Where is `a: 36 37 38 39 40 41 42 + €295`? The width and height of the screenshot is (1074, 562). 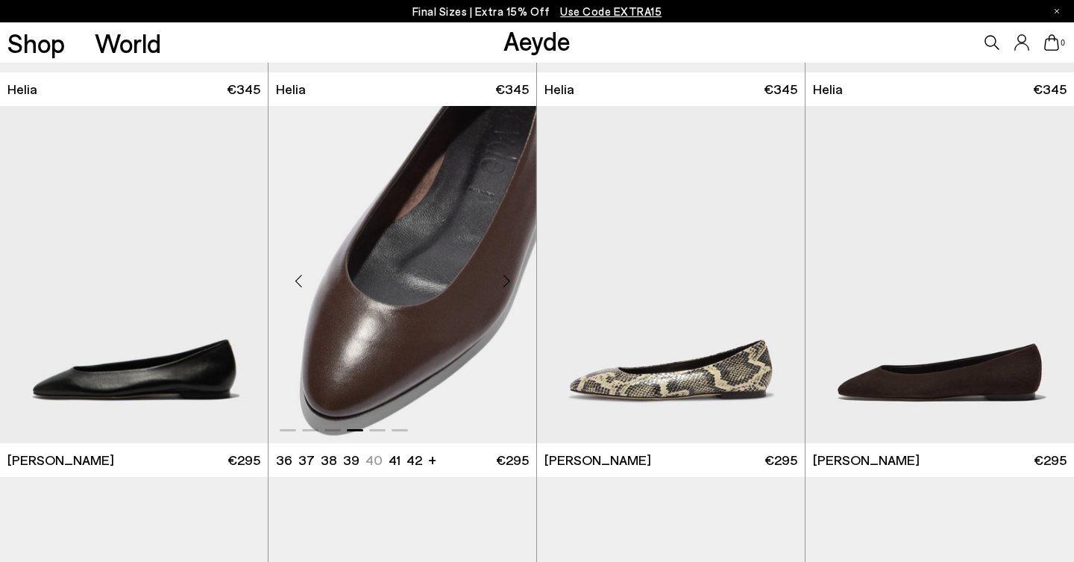
a: 36 37 38 39 40 41 42 + €295 is located at coordinates (402, 460).